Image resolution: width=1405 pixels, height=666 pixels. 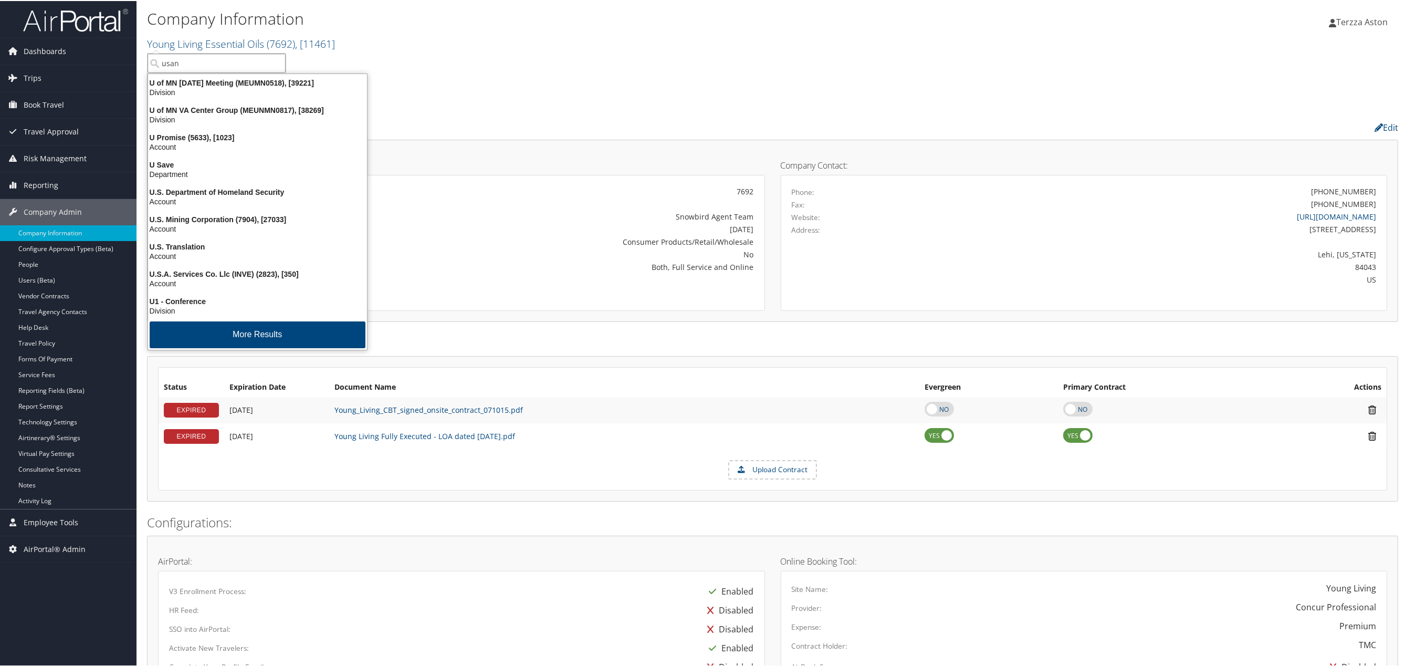 I want to click on label: Address:, so click(x=806, y=229).